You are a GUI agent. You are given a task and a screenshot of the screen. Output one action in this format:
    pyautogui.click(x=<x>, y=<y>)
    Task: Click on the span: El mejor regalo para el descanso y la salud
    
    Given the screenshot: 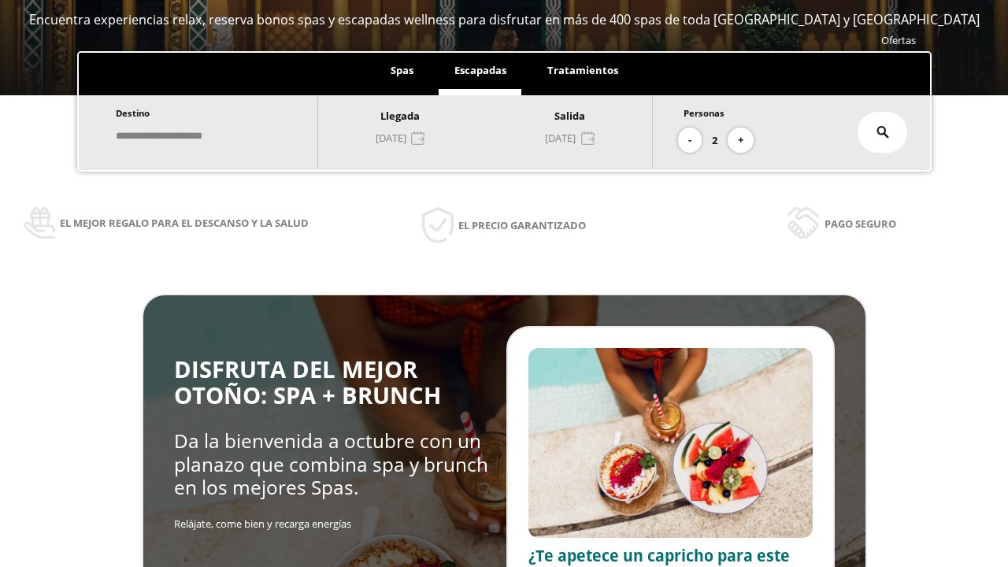 What is the action you would take?
    pyautogui.click(x=184, y=223)
    